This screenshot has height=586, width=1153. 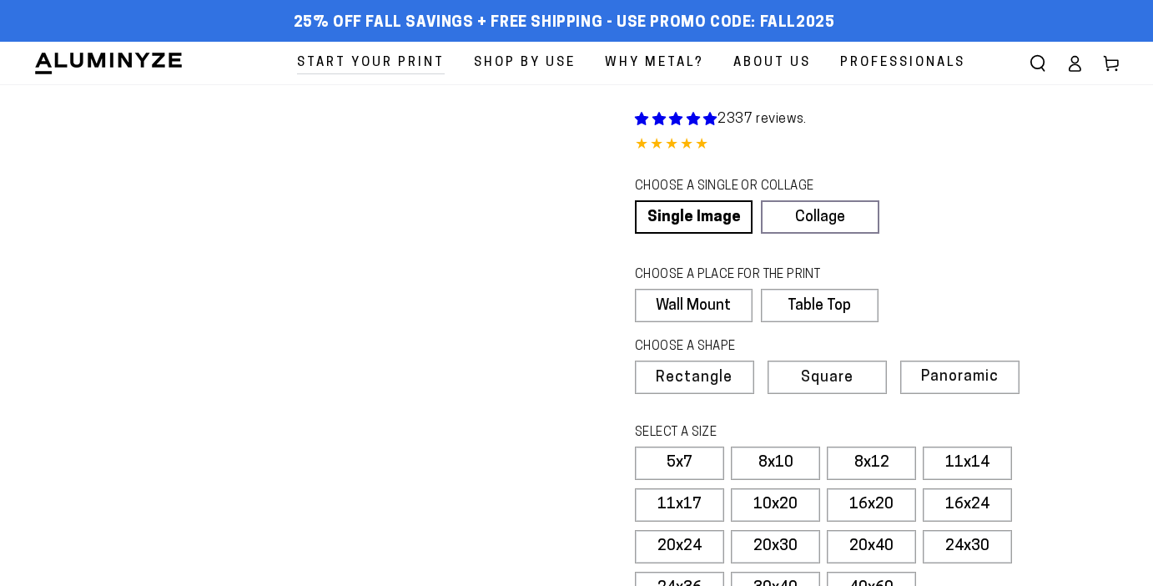 I want to click on label: 20x40, so click(x=871, y=546).